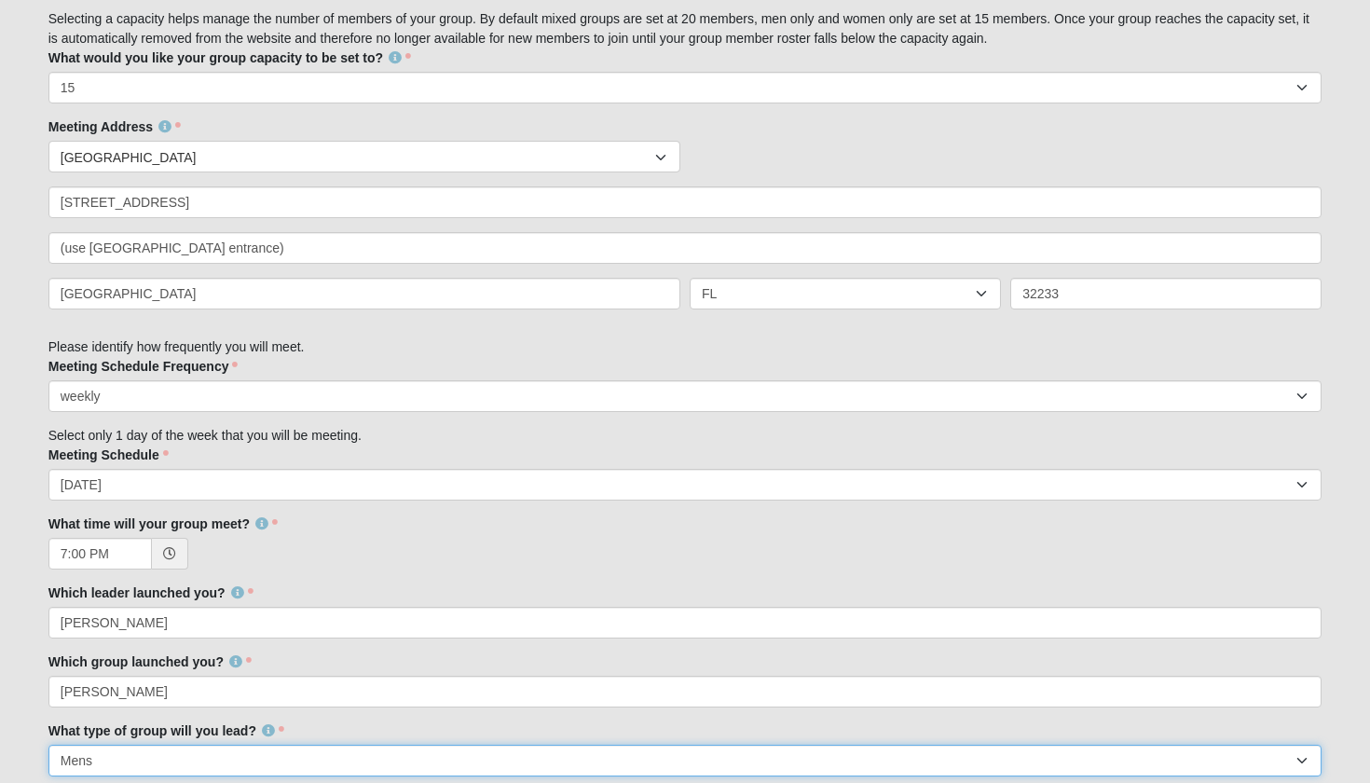 The height and width of the screenshot is (783, 1370). What do you see at coordinates (685, 202) in the screenshot?
I see `input: Address Line 1` at bounding box center [685, 202].